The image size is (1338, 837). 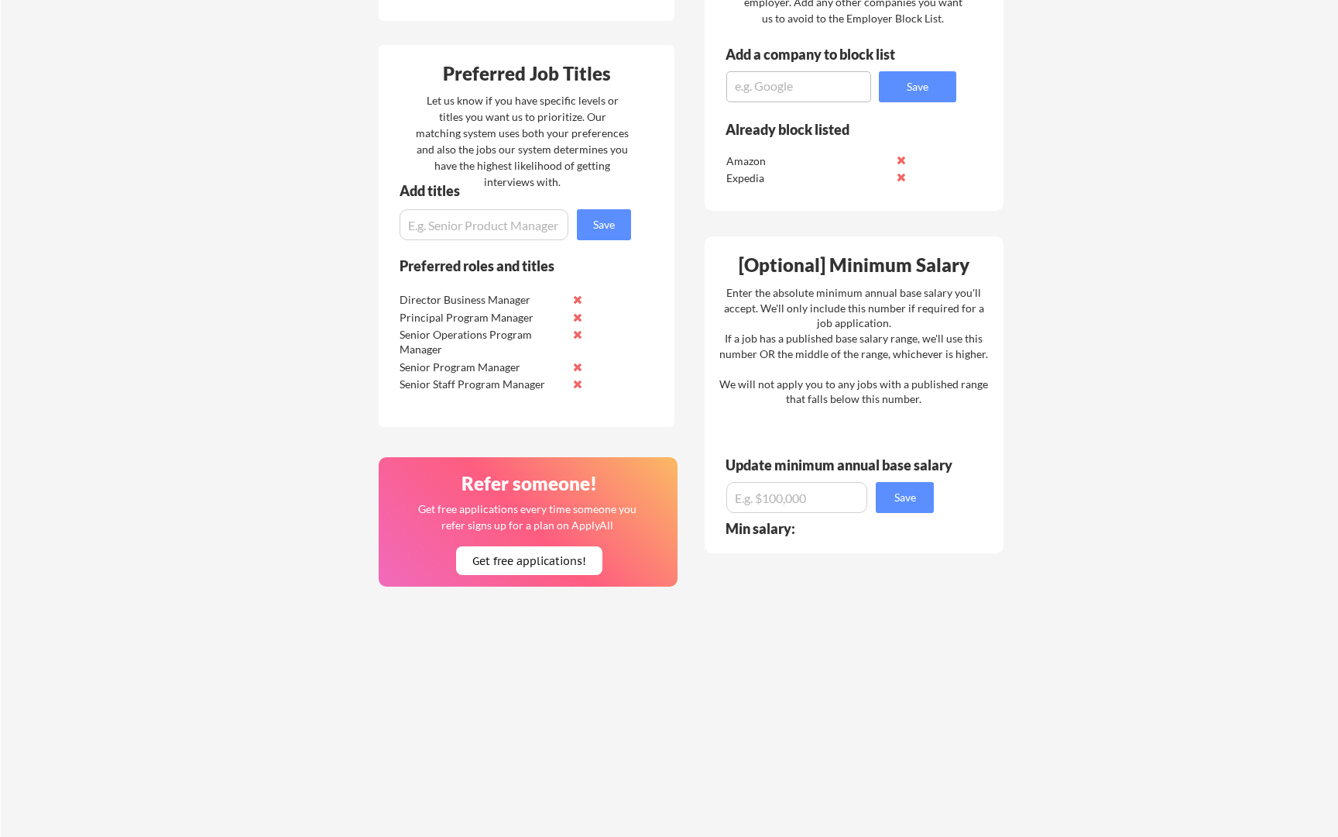 I want to click on div: Add a company to block list, so click(x=823, y=54).